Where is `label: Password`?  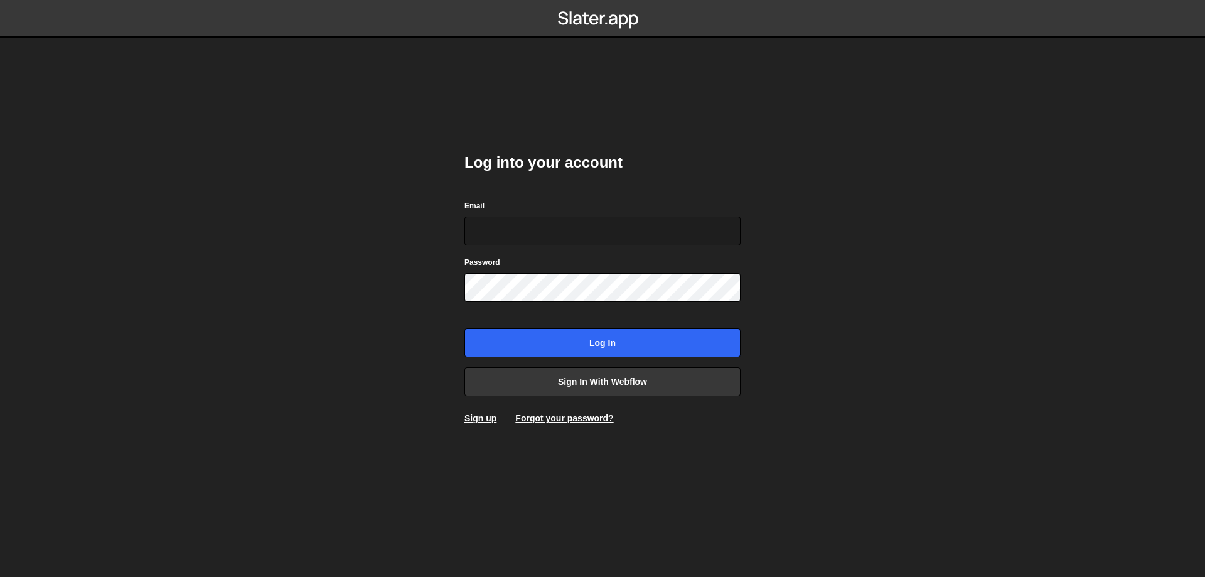
label: Password is located at coordinates (482, 262).